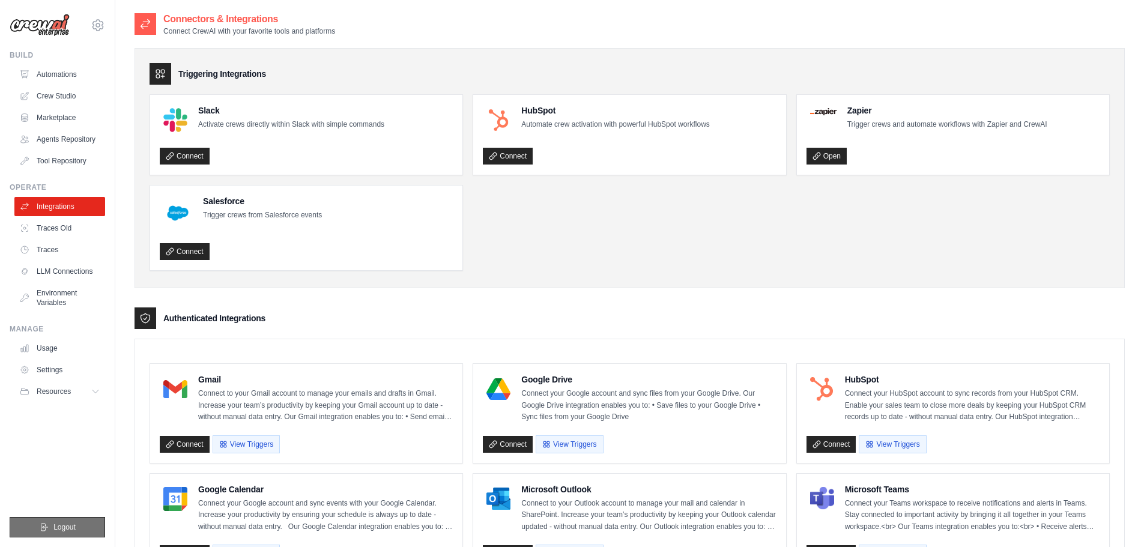 Image resolution: width=1144 pixels, height=547 pixels. I want to click on a: Integrations, so click(59, 207).